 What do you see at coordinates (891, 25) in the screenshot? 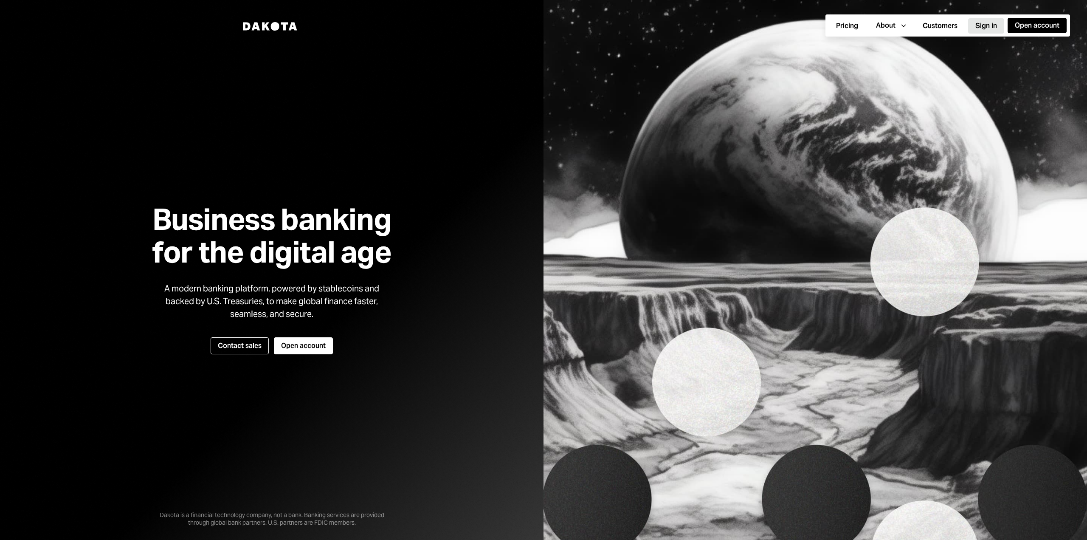
I see `button: About` at bounding box center [891, 25].